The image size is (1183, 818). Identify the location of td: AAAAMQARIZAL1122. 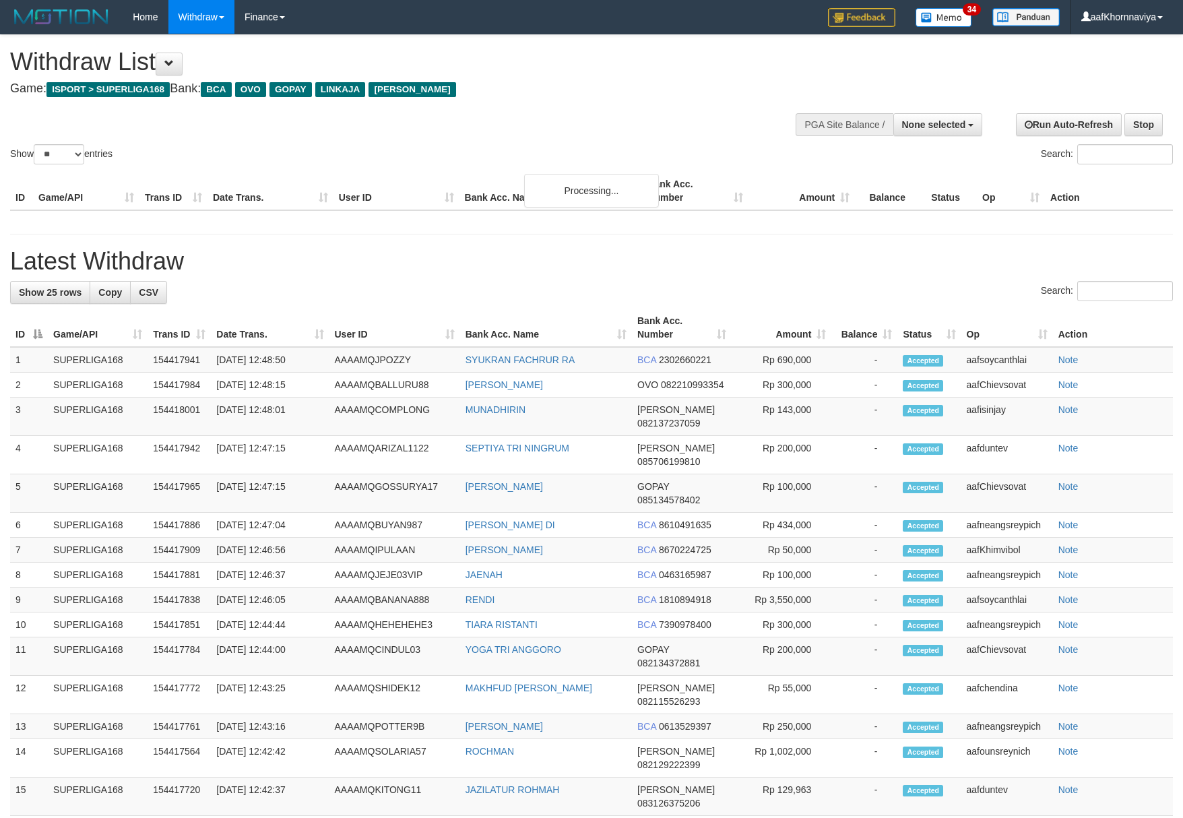
(395, 455).